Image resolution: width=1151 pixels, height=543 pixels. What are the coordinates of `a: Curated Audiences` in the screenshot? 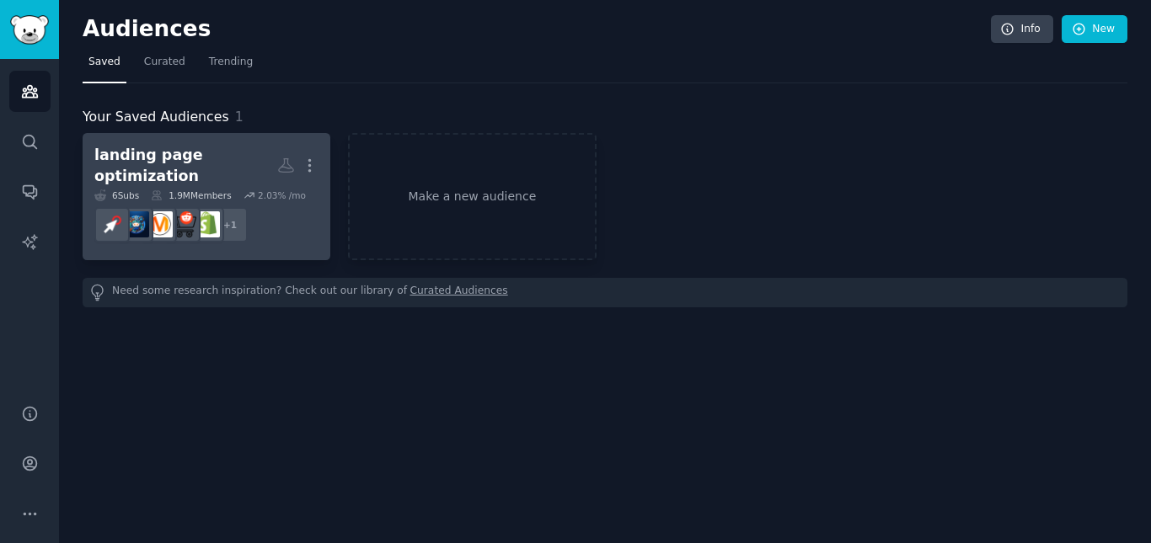 It's located at (459, 292).